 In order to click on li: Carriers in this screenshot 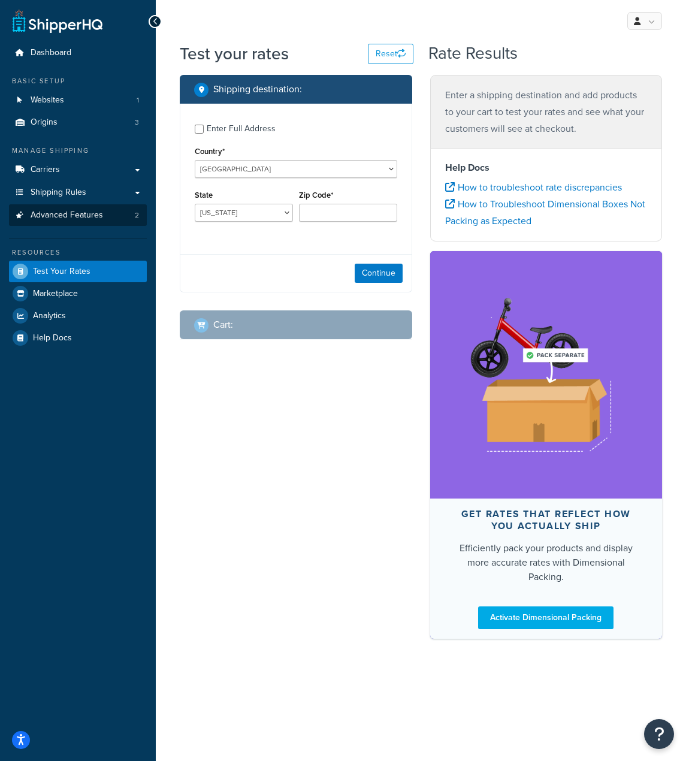, I will do `click(78, 170)`.